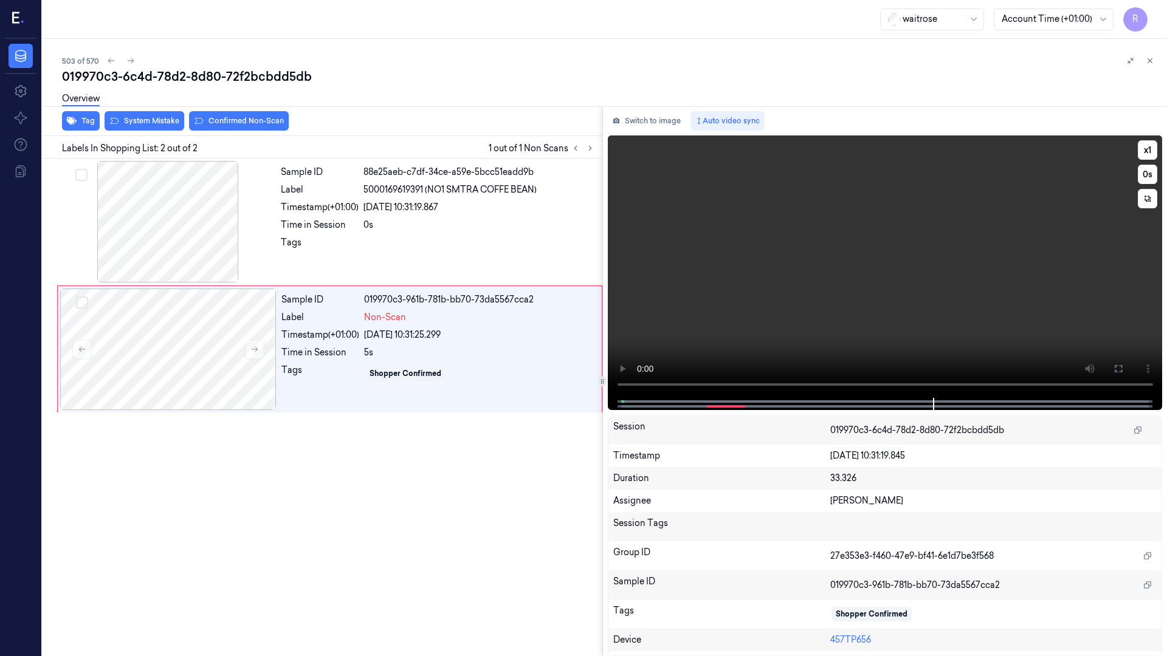  Describe the element at coordinates (144, 121) in the screenshot. I see `button: System Mistake` at that location.